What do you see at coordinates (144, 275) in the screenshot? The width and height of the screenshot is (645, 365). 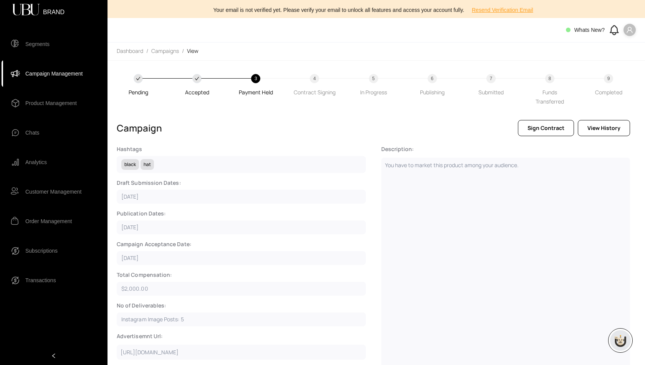 I see `div: Total Compensation:` at bounding box center [144, 275].